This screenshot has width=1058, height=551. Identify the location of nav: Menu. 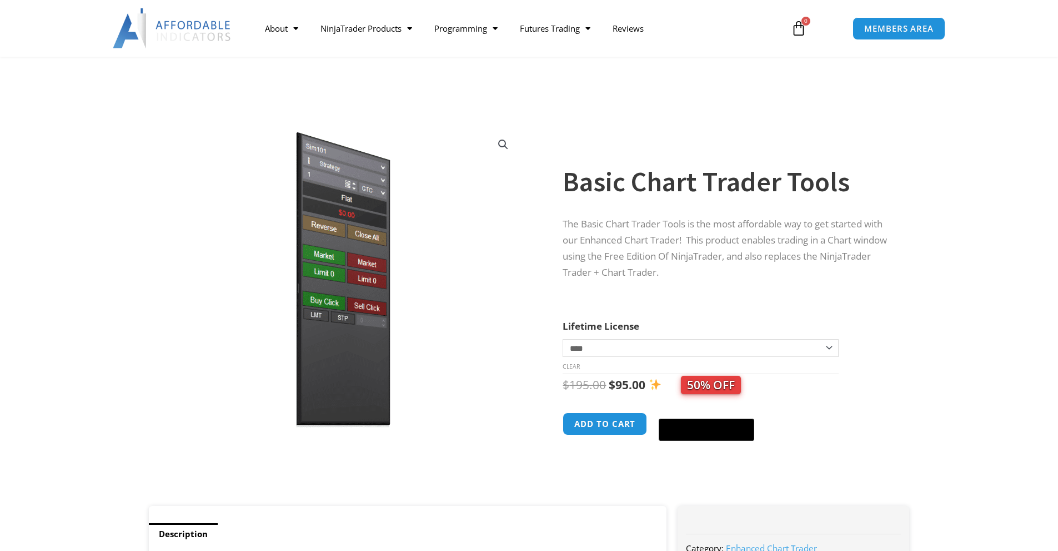
(516, 28).